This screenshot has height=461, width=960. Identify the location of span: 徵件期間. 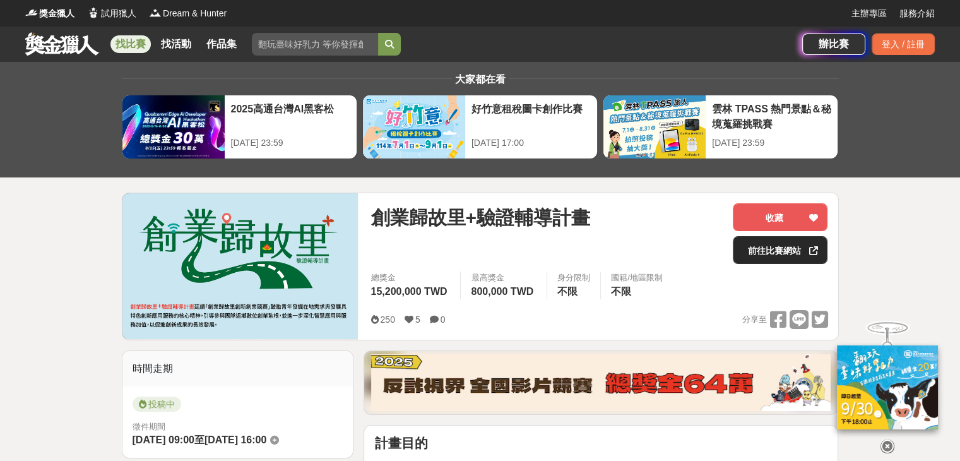
(149, 426).